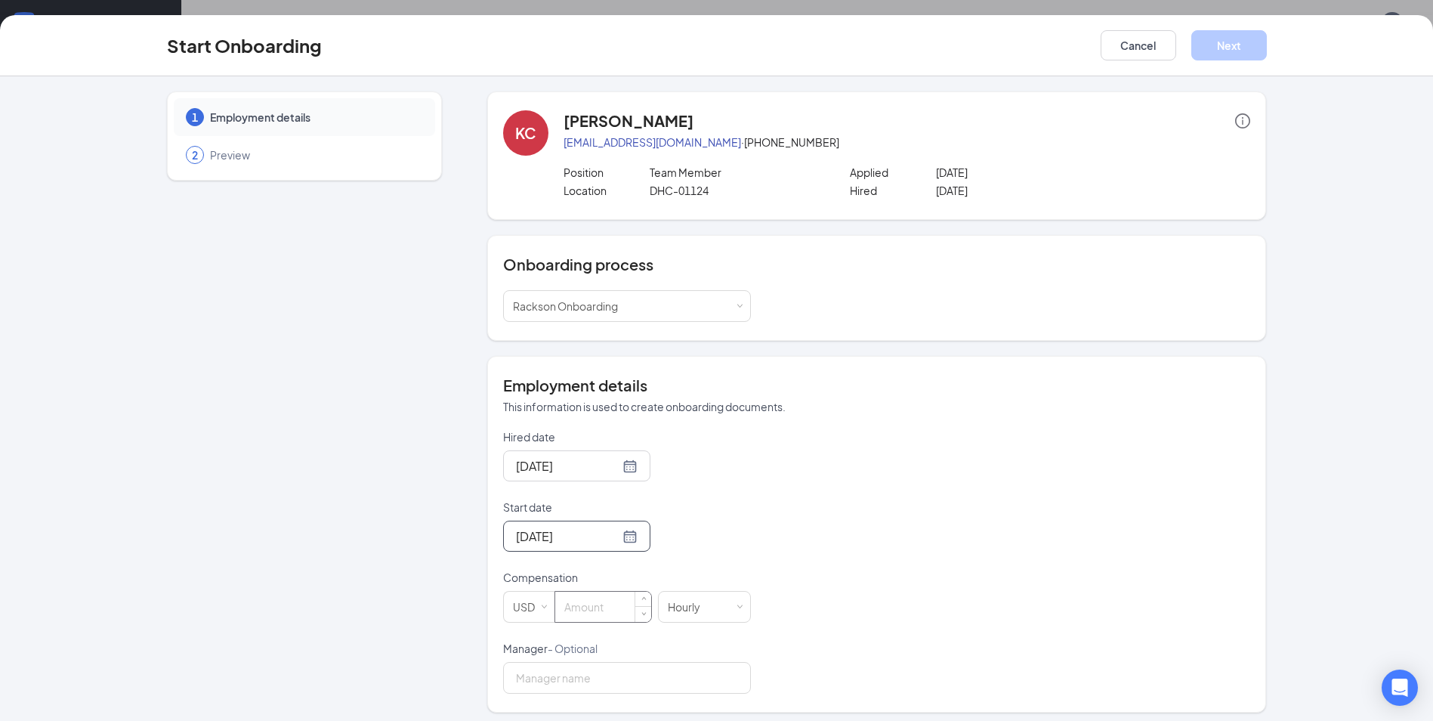 This screenshot has width=1433, height=721. Describe the element at coordinates (567, 465) in the screenshot. I see `input: Aug 26, 2025` at that location.